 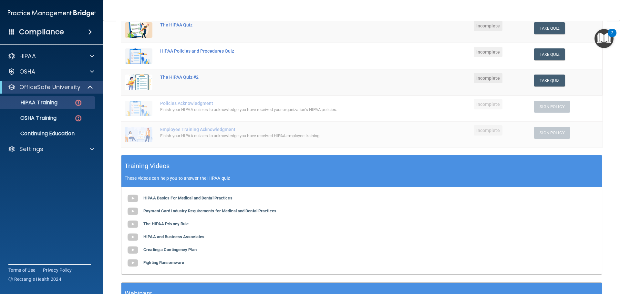 What do you see at coordinates (41, 32) in the screenshot?
I see `h4: Compliance` at bounding box center [41, 32].